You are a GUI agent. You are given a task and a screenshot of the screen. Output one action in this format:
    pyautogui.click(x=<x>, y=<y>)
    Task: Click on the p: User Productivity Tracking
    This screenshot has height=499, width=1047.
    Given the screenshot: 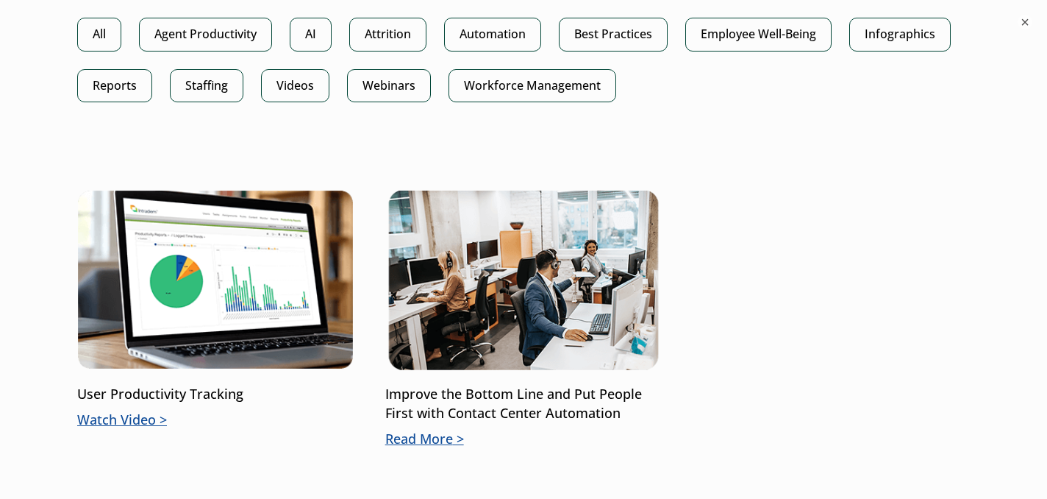 What is the action you would take?
    pyautogui.click(x=215, y=394)
    